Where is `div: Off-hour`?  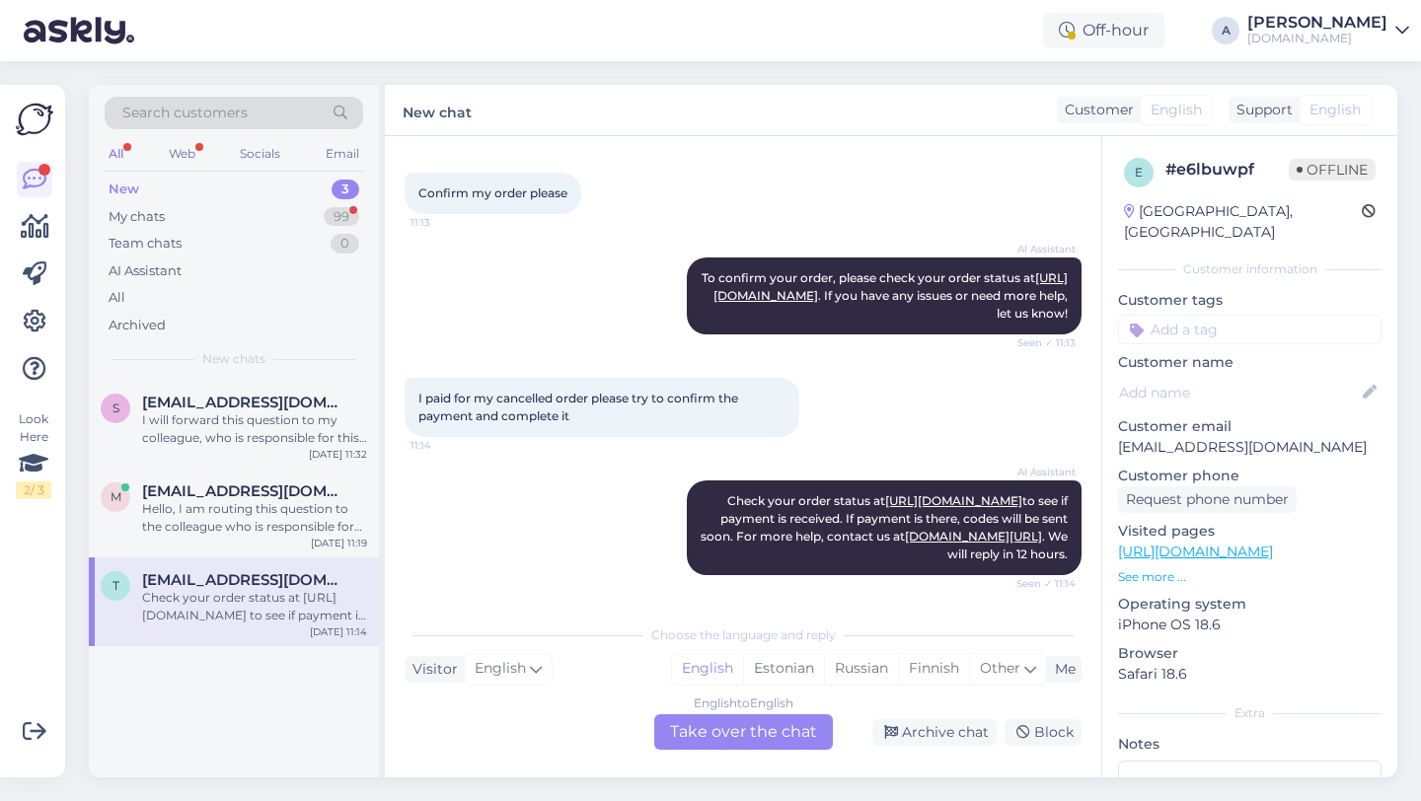
div: Off-hour is located at coordinates (1103, 31).